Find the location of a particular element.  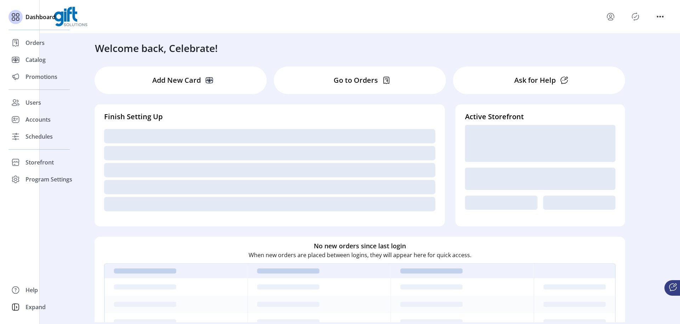

span: Catalog is located at coordinates (35, 60).